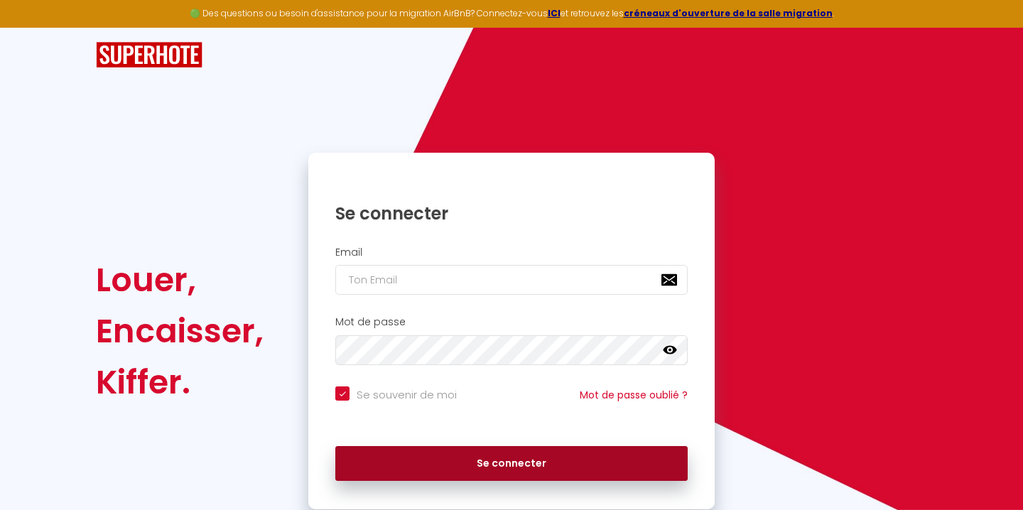 Image resolution: width=1023 pixels, height=510 pixels. What do you see at coordinates (180, 331) in the screenshot?
I see `div: Encaisser,` at bounding box center [180, 331].